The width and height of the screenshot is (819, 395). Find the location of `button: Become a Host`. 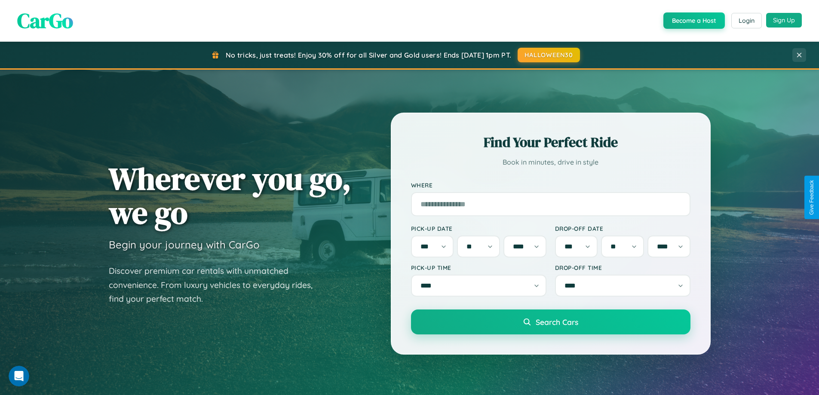

button: Become a Host is located at coordinates (694, 21).